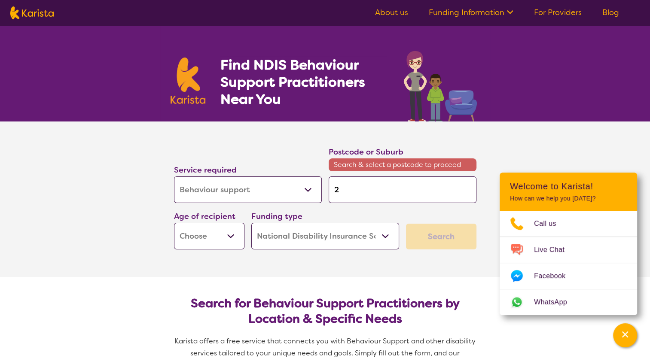 This screenshot has width=650, height=358. Describe the element at coordinates (555, 302) in the screenshot. I see `span: WhatsApp` at that location.